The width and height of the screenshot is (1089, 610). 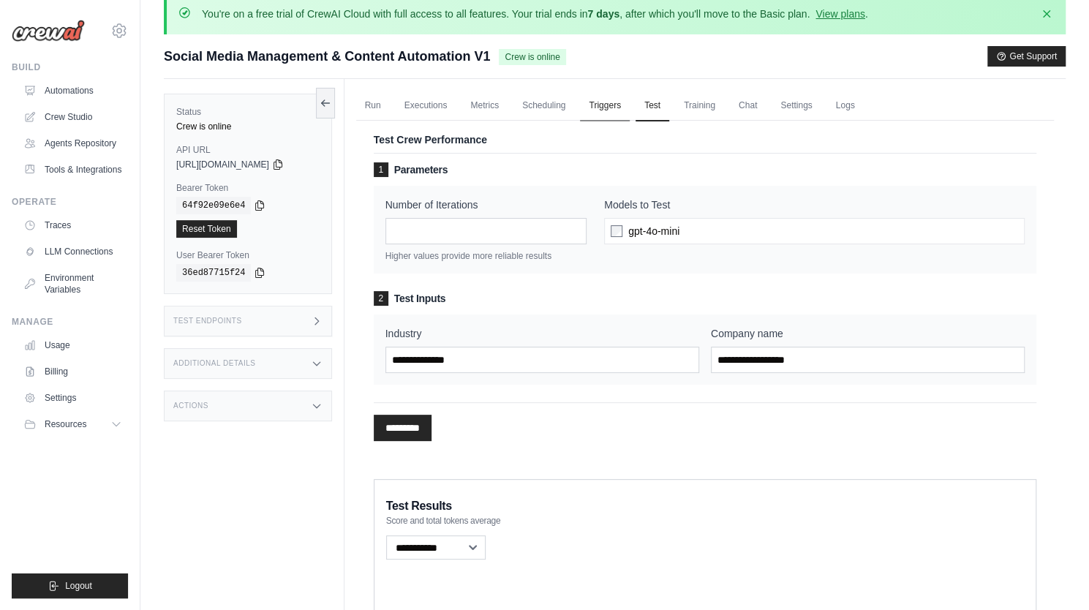 I want to click on div: Manage, so click(x=69, y=322).